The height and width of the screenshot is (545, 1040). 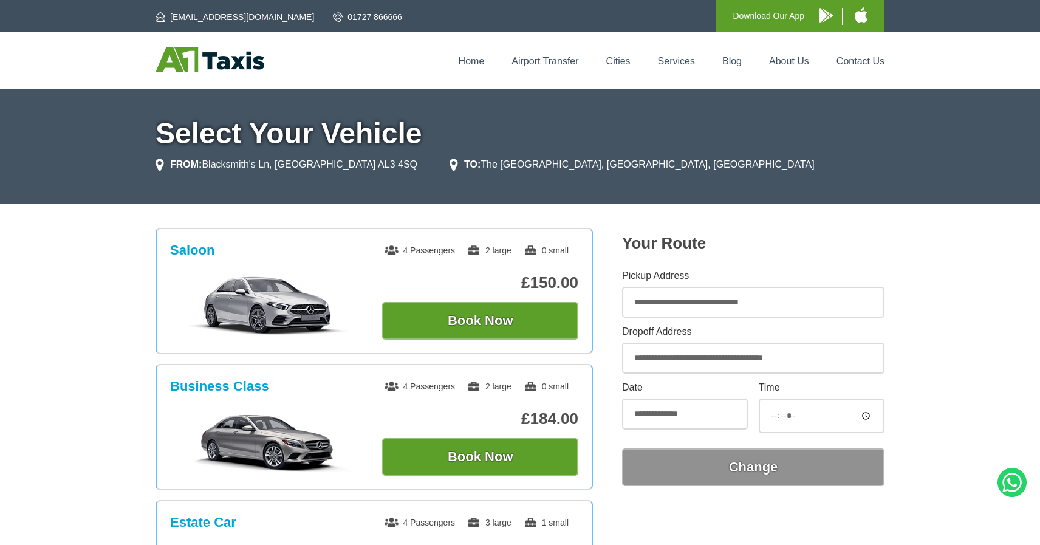 I want to click on a: Airport Transfer, so click(x=545, y=61).